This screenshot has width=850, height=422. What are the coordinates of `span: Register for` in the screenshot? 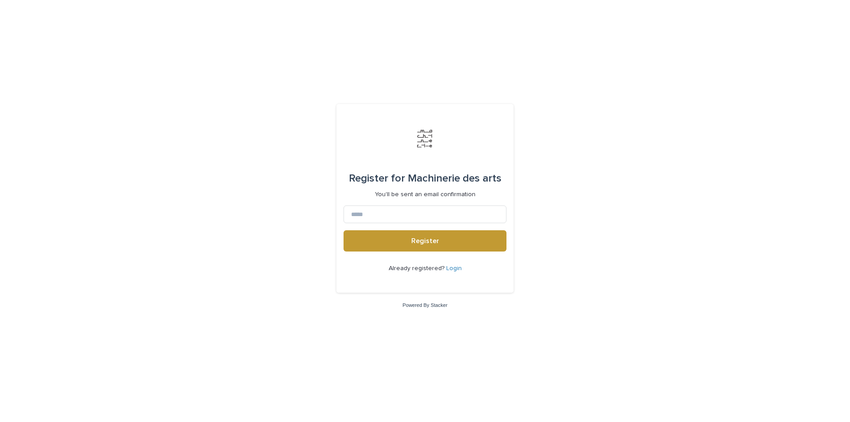 It's located at (377, 178).